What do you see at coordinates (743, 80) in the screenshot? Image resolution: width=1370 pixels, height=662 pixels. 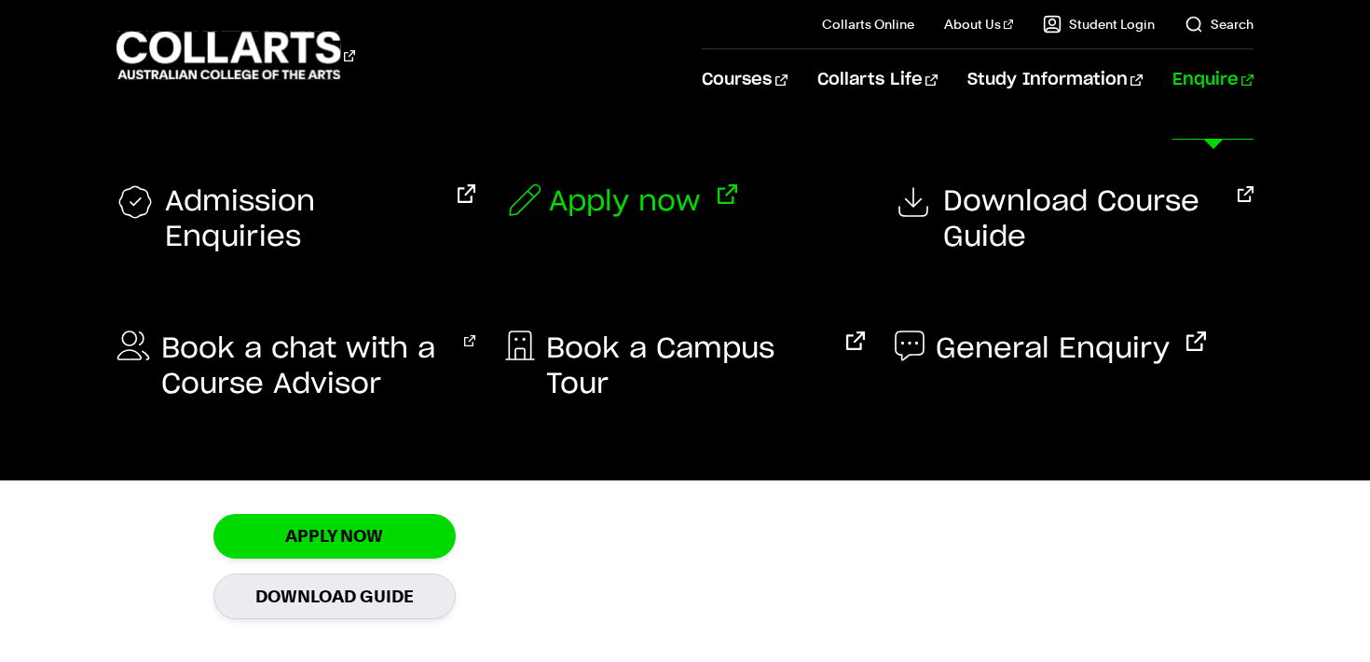 I see `a: Courses` at bounding box center [743, 80].